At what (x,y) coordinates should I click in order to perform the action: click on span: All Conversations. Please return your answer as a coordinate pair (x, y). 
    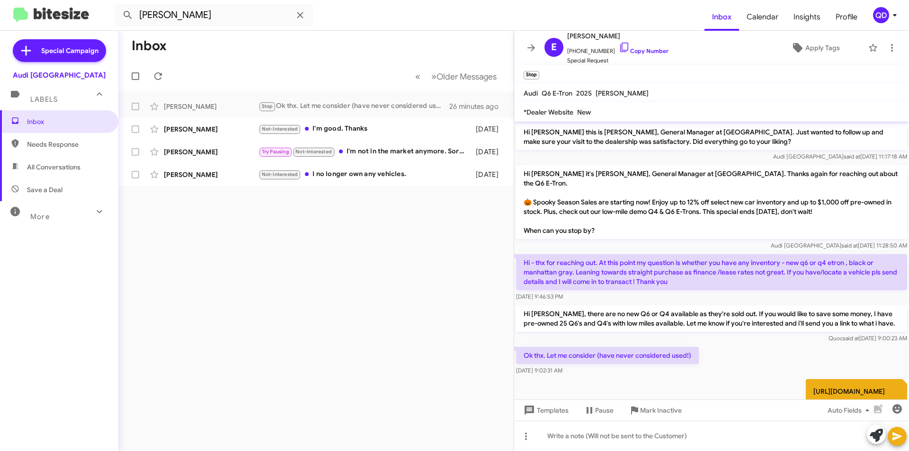
    Looking at the image, I should click on (53, 167).